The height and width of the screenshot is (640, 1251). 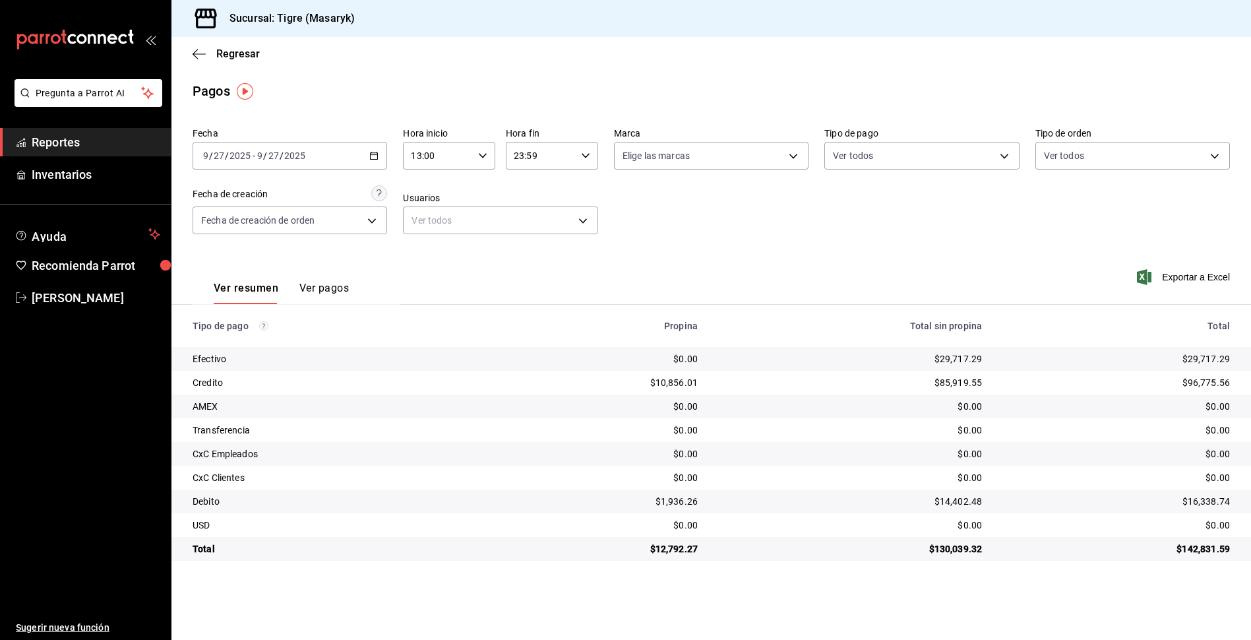 What do you see at coordinates (340, 359) in the screenshot?
I see `div: Efectivo` at bounding box center [340, 359].